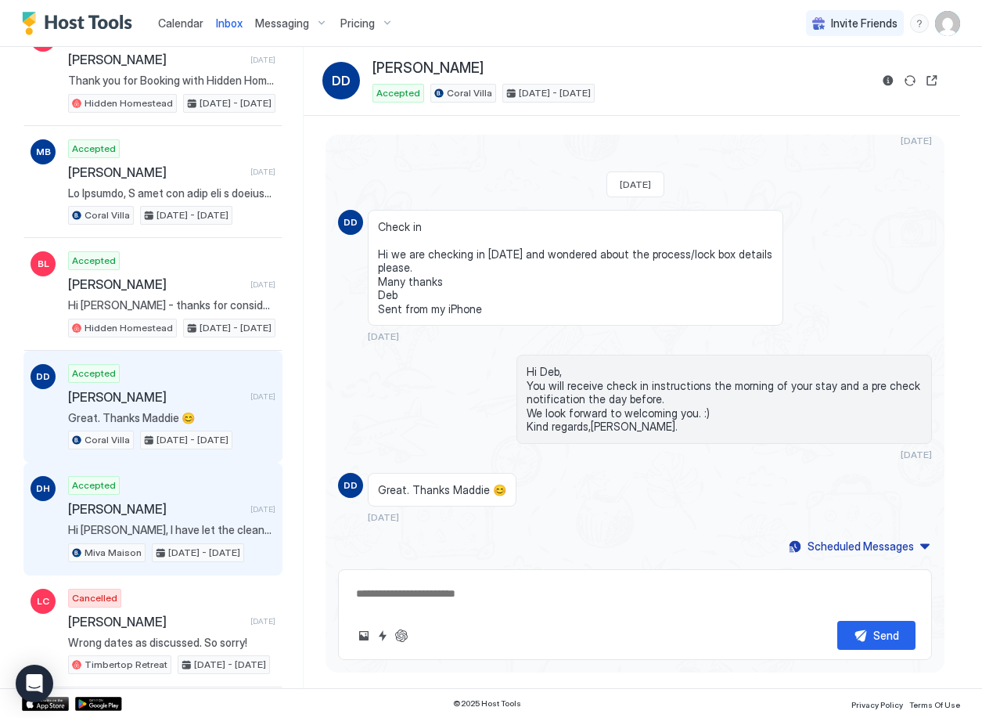 This screenshot has width=982, height=718. What do you see at coordinates (229, 23) in the screenshot?
I see `a: Inbox` at bounding box center [229, 23].